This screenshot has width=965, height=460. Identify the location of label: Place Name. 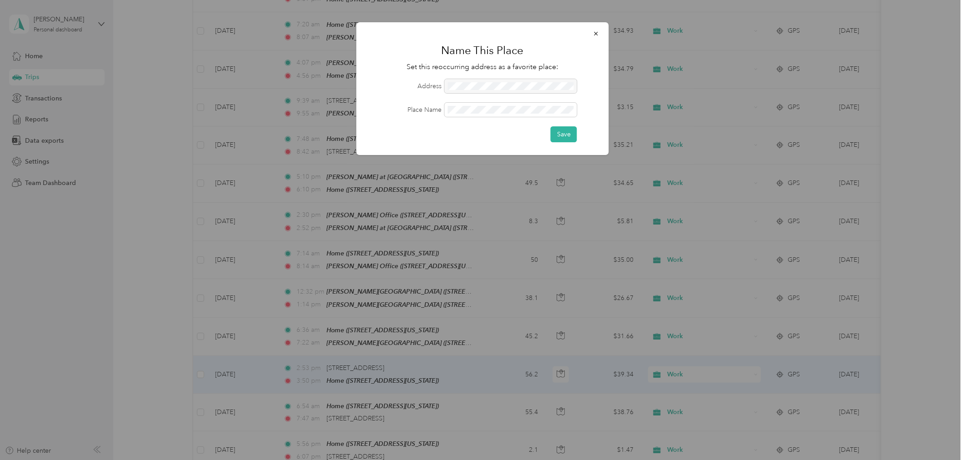
(405, 110).